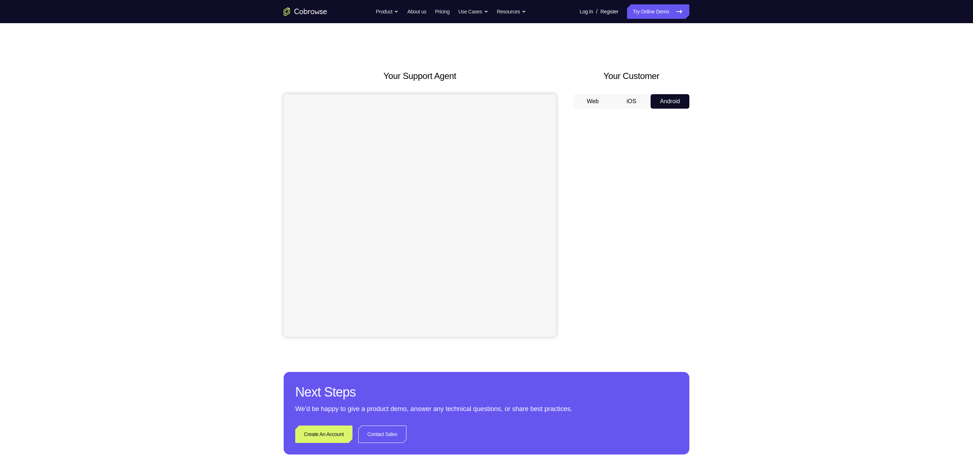  What do you see at coordinates (417, 12) in the screenshot?
I see `a: About us` at bounding box center [417, 12].